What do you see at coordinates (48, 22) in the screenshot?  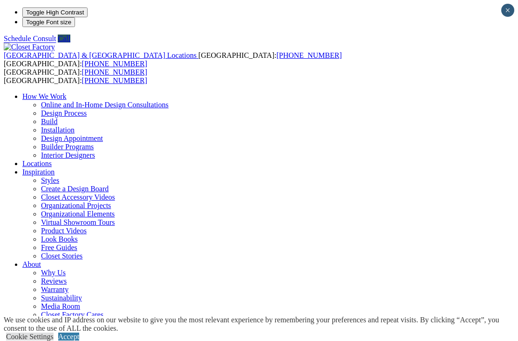 I see `span: Toggle Font size` at bounding box center [48, 22].